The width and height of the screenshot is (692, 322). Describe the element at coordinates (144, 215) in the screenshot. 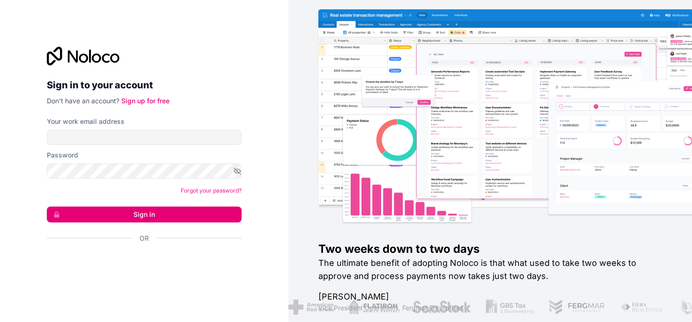

I see `button: Sign in` at that location.